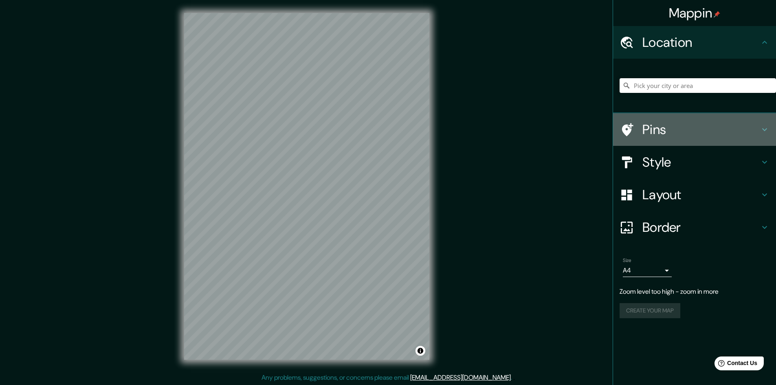 Image resolution: width=776 pixels, height=385 pixels. I want to click on div: Style, so click(695, 162).